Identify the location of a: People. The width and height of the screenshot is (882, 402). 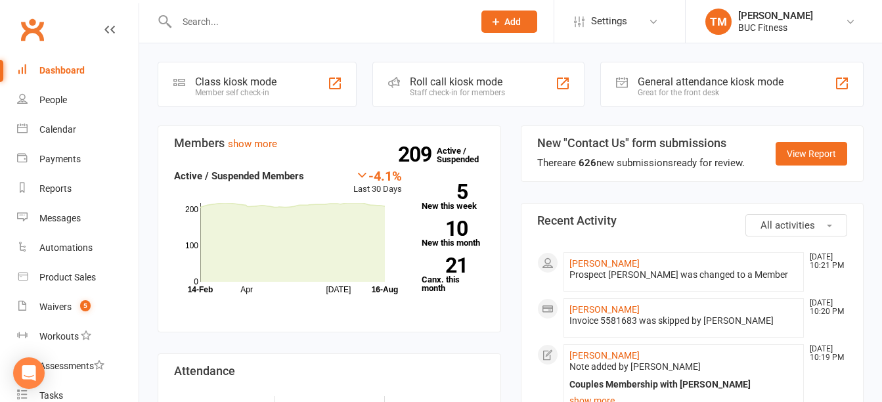
(77, 100).